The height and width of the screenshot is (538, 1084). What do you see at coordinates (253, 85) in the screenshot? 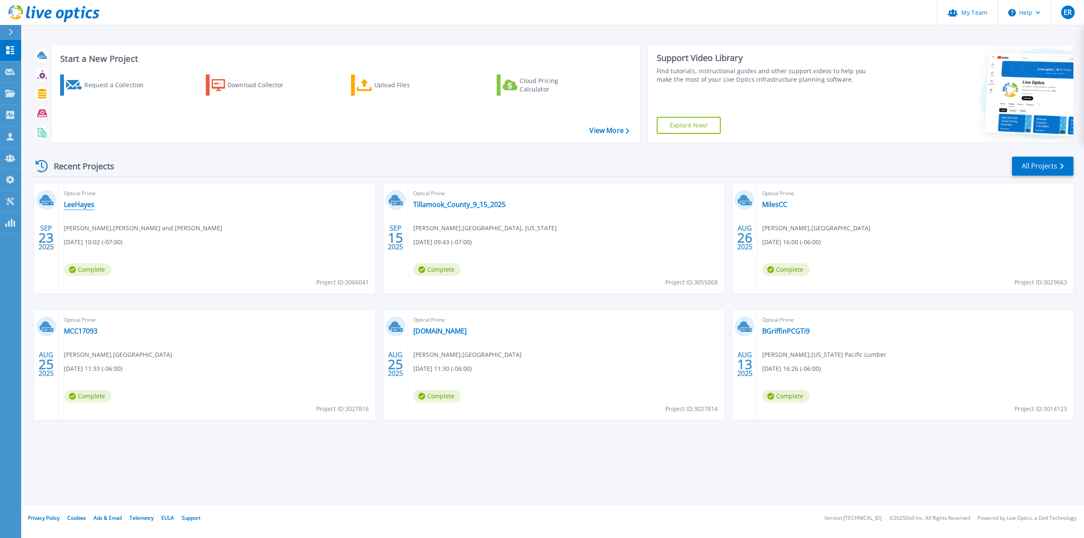
I see `a: Download Collector` at bounding box center [253, 85].